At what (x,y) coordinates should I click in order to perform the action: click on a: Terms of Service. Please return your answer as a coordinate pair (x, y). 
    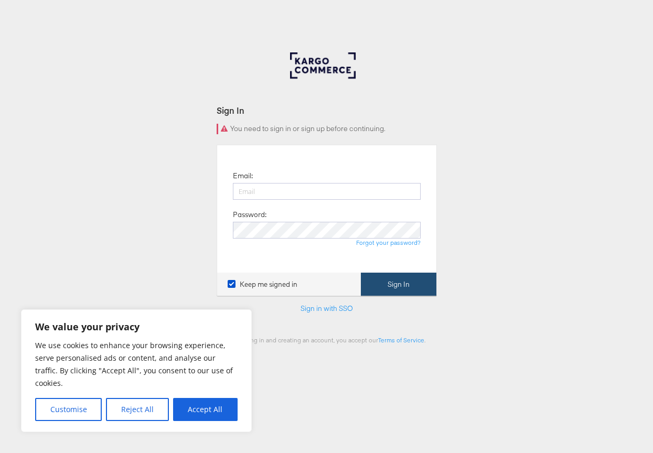
    Looking at the image, I should click on (401, 340).